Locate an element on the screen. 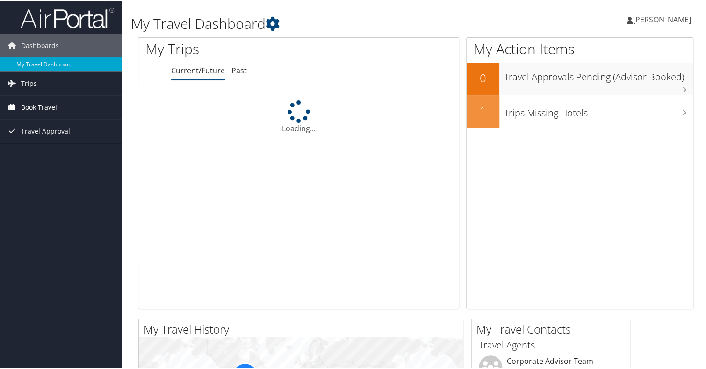 The image size is (706, 369). h2: My Travel History is located at coordinates (303, 329).